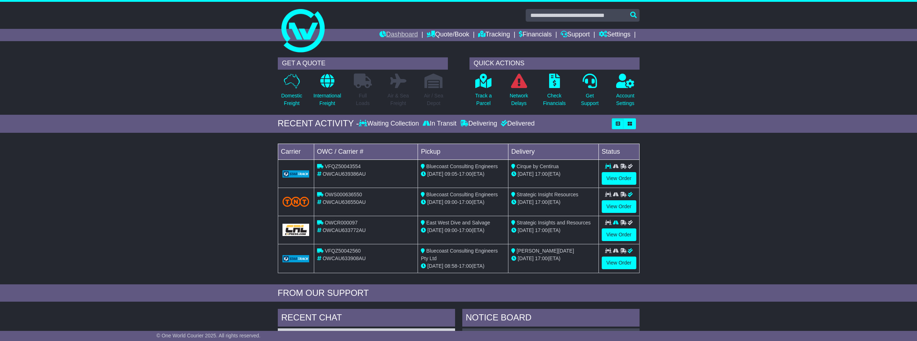 The height and width of the screenshot is (341, 917). Describe the element at coordinates (448, 35) in the screenshot. I see `a: Quote/Book` at that location.